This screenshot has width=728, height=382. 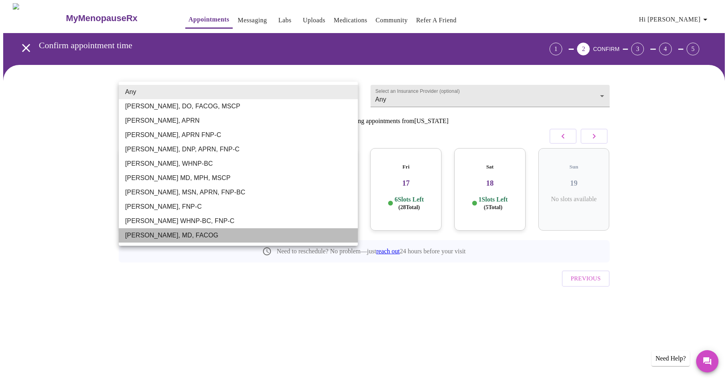 I want to click on li: Any, so click(x=238, y=92).